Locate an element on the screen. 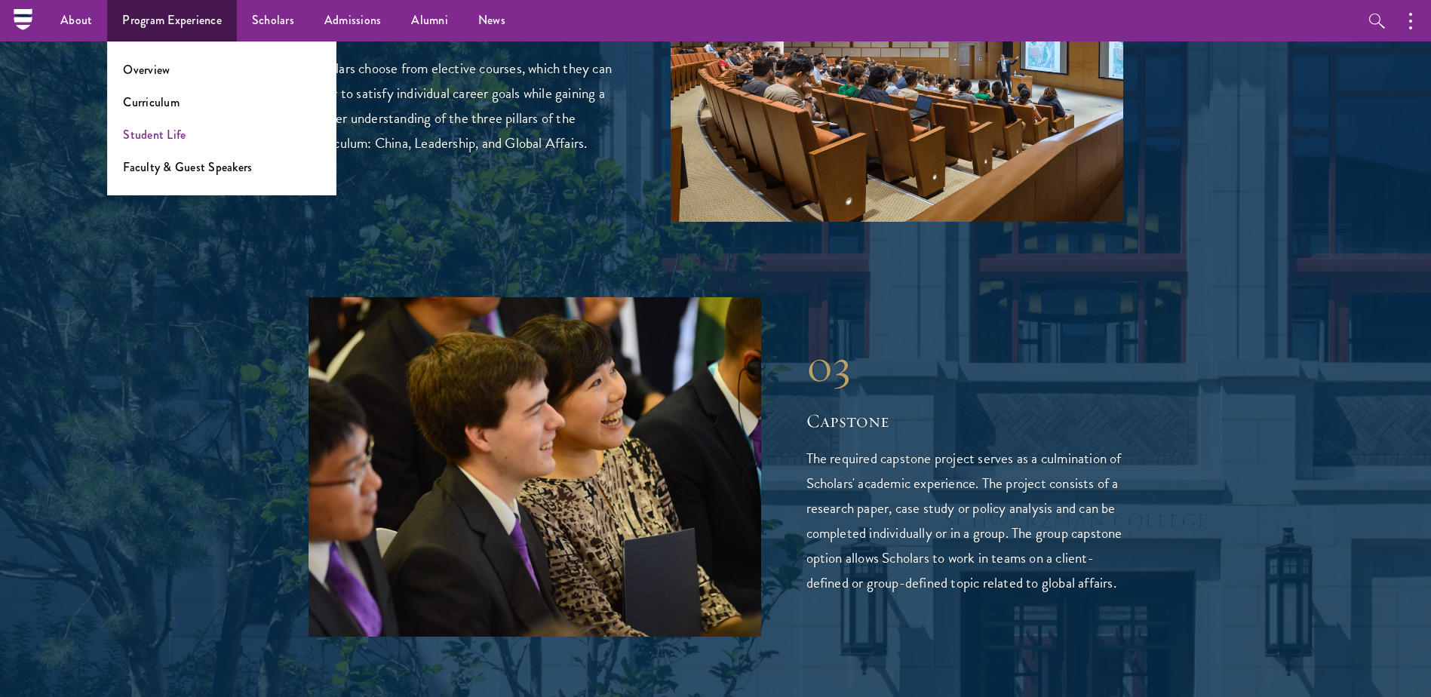  a: Curriculum is located at coordinates (151, 102).